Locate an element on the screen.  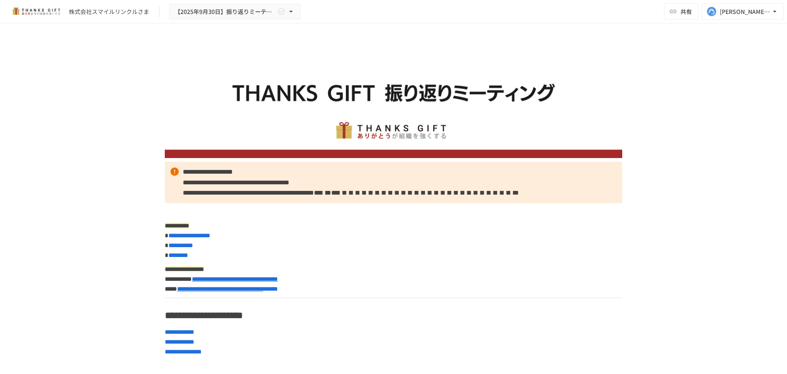
button: 共有 is located at coordinates (682, 11).